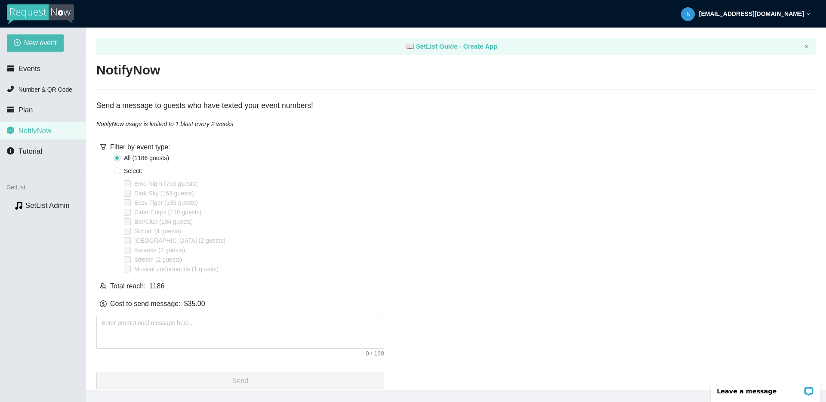  What do you see at coordinates (146, 158) in the screenshot?
I see `span: All ( 1186 guest s )` at bounding box center [146, 158].